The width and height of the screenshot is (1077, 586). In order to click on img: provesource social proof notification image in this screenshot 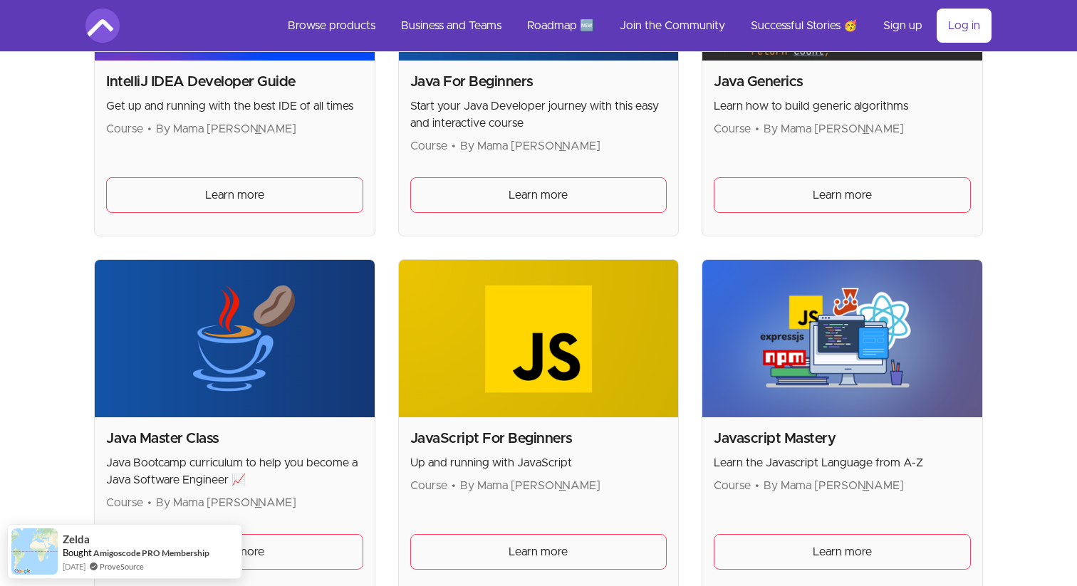, I will do `click(34, 551)`.